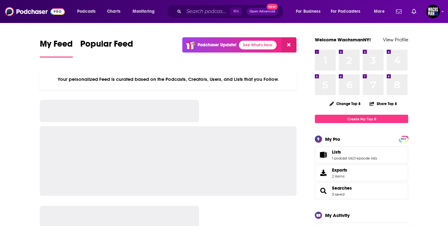 This screenshot has width=448, height=226. Describe the element at coordinates (343, 40) in the screenshot. I see `a: Welcome WachsmanNY!` at that location.